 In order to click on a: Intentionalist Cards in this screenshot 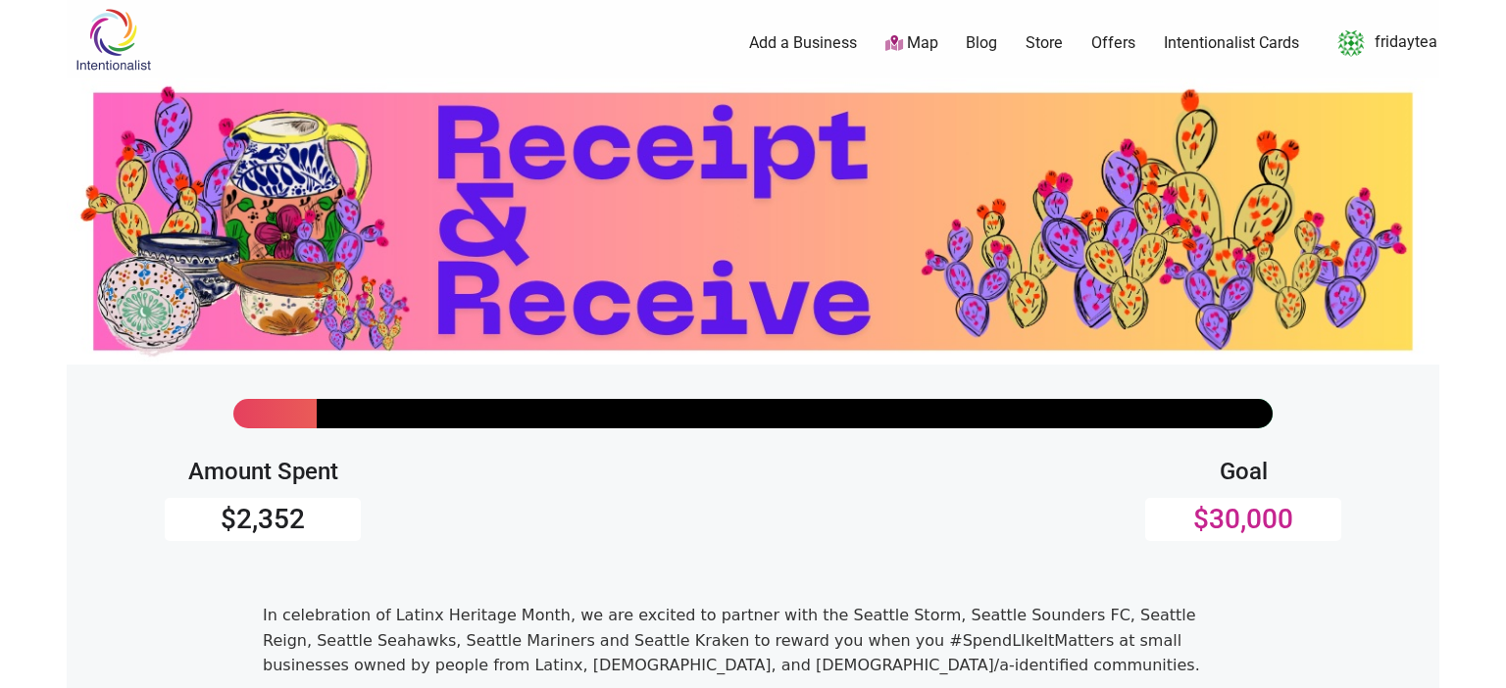, I will do `click(1232, 43)`.